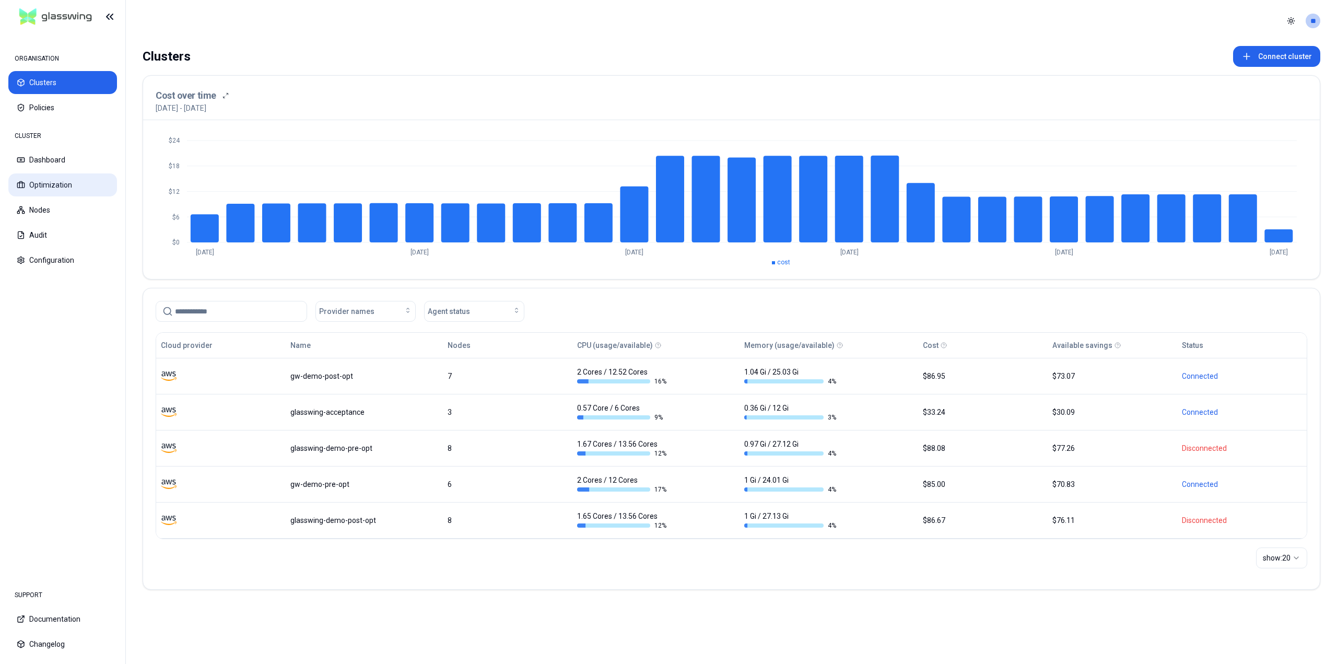 This screenshot has height=664, width=1337. Describe the element at coordinates (55, 17) in the screenshot. I see `img: GlassWing` at that location.